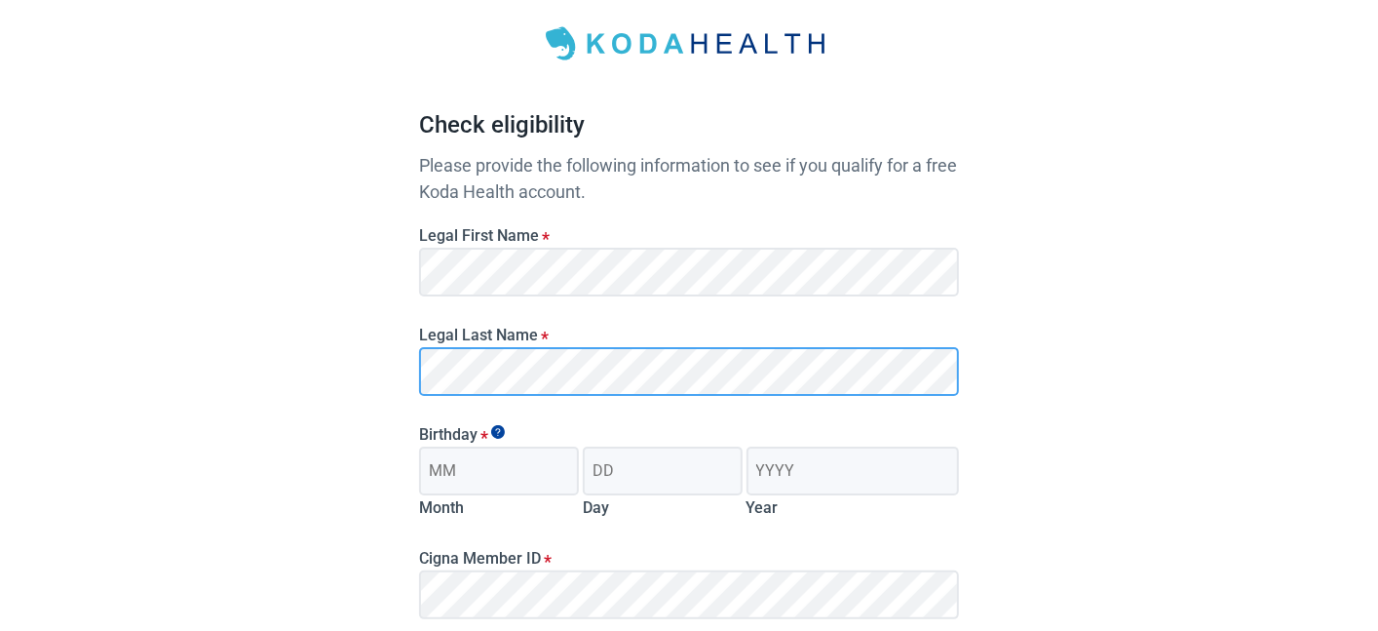  I want to click on label: Legal First Name, so click(689, 235).